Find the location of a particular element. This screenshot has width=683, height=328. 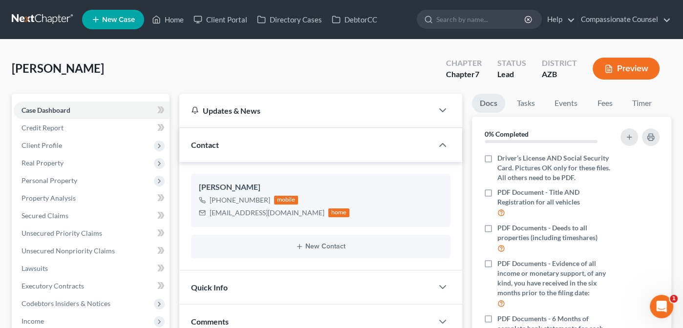

span: Lawsuits is located at coordinates (35, 268).